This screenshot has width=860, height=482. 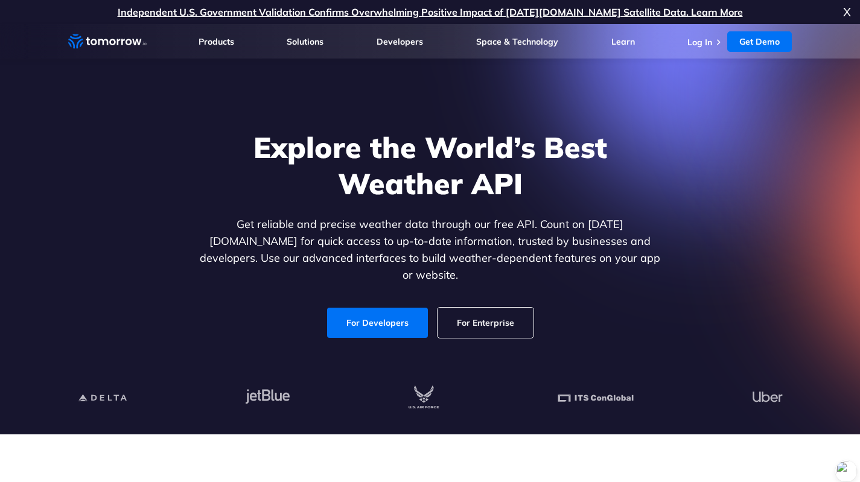 I want to click on a: Space & Technology, so click(x=517, y=42).